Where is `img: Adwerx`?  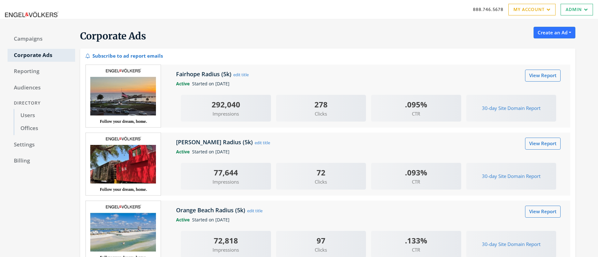 img: Adwerx is located at coordinates (32, 9).